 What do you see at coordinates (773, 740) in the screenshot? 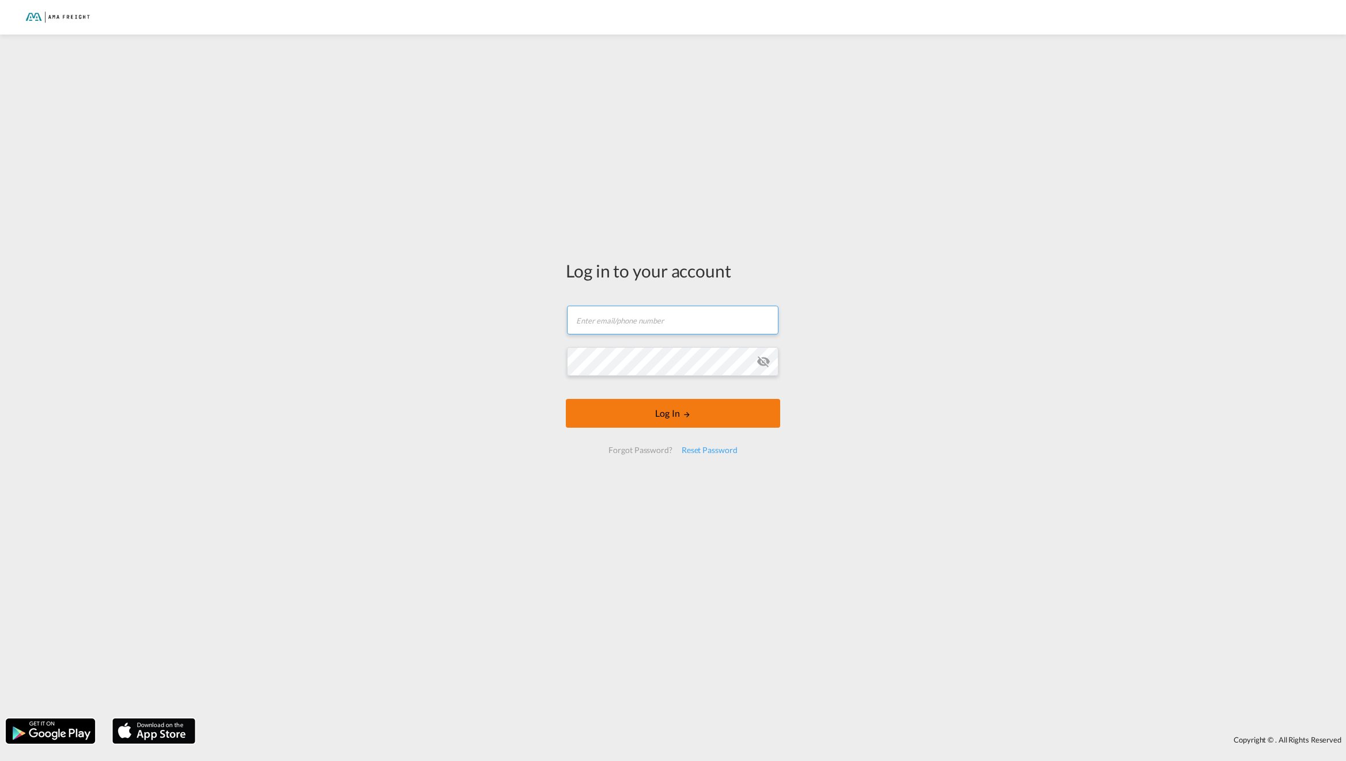
I see `div: Copyright © . All Rights Reserved` at bounding box center [773, 740].